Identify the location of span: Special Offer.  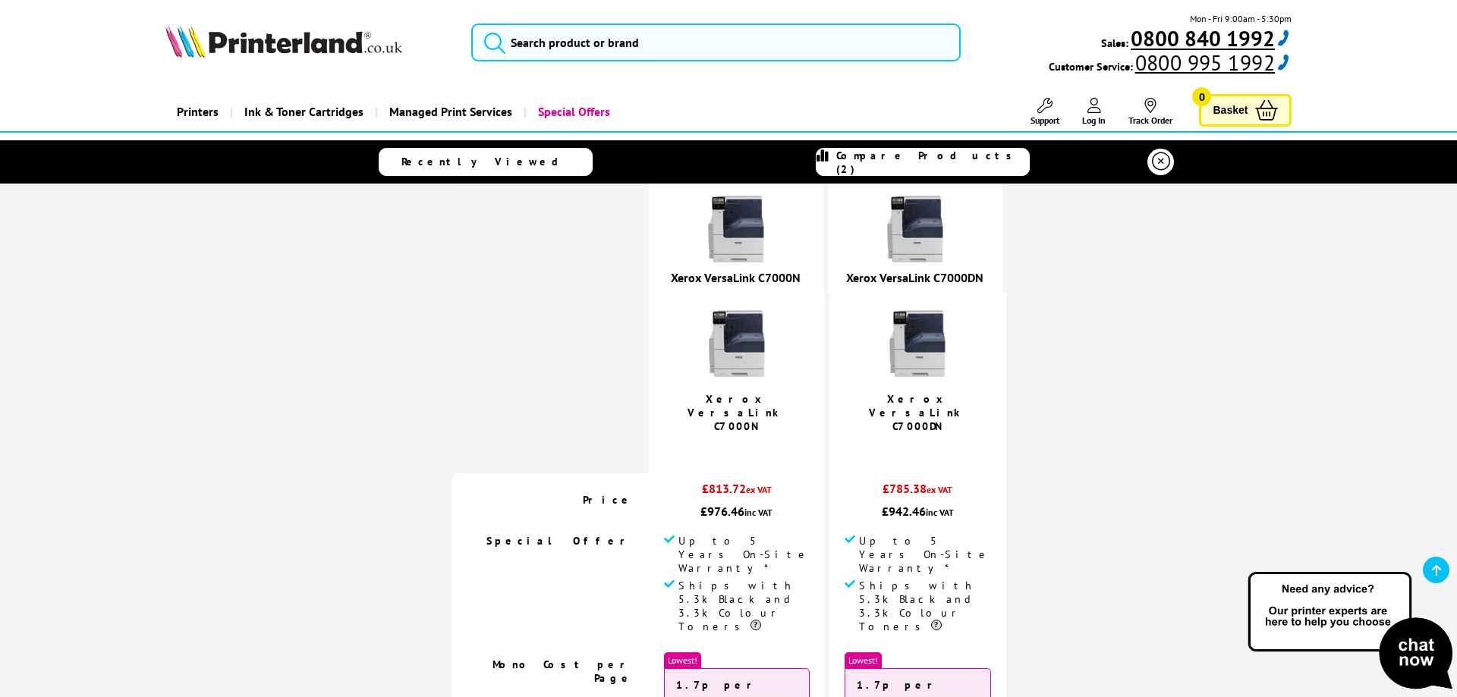
(560, 541).